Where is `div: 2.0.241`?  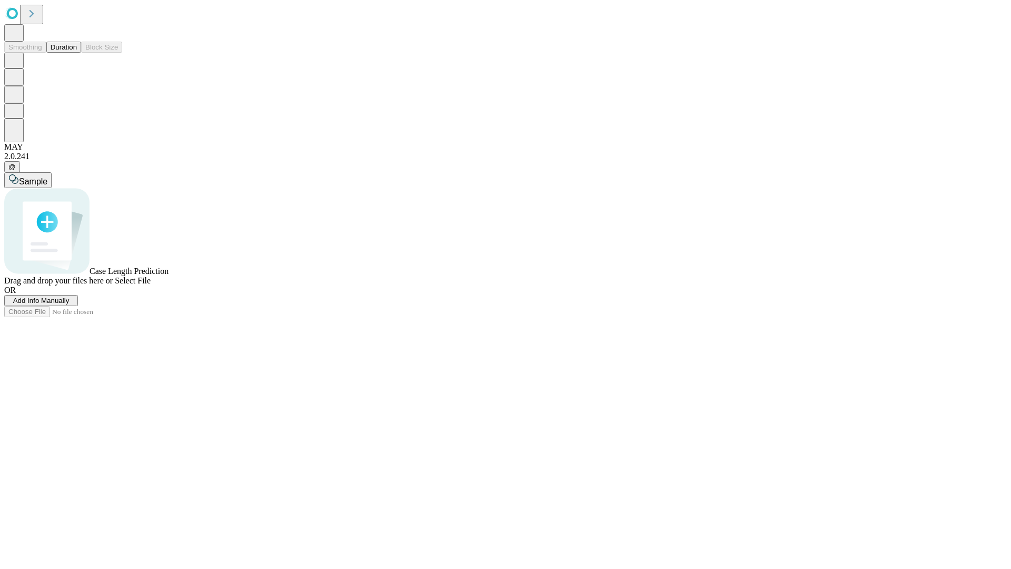 div: 2.0.241 is located at coordinates (506, 156).